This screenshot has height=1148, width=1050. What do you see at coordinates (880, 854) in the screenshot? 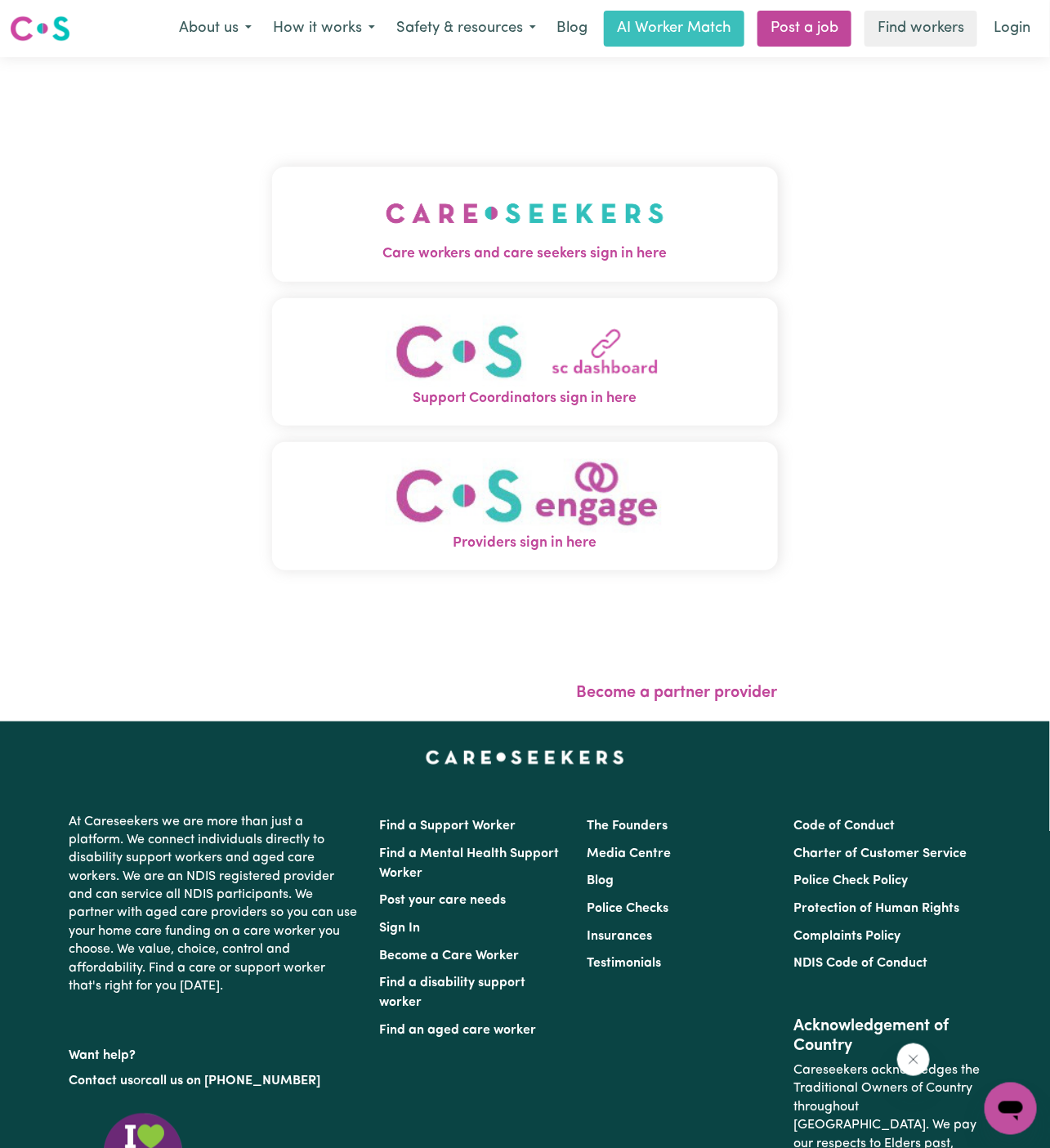
I see `a: Charter of Customer Service` at bounding box center [880, 854].